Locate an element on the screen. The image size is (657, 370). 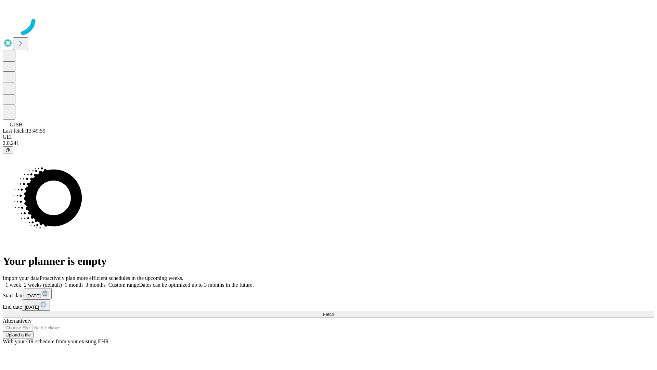
span: Dates can be optimized up to 3 months in the future. is located at coordinates (196, 284).